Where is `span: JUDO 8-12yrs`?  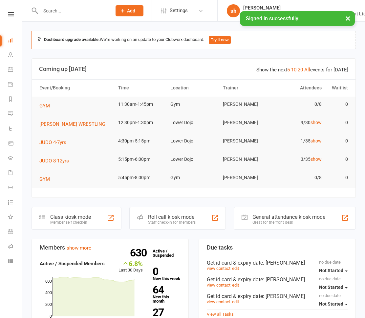 span: JUDO 8-12yrs is located at coordinates (54, 161).